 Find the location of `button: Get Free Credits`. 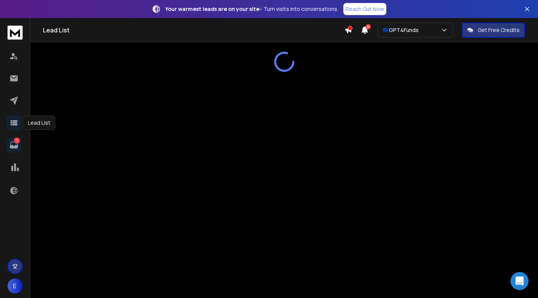

button: Get Free Credits is located at coordinates (493, 30).